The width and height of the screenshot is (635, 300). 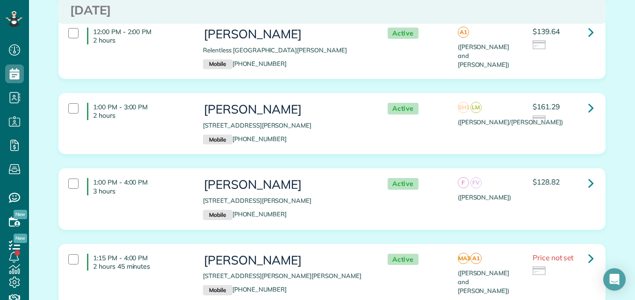 What do you see at coordinates (138, 262) in the screenshot?
I see `h4: 1:15 PM - 4:00 PM` at bounding box center [138, 262].